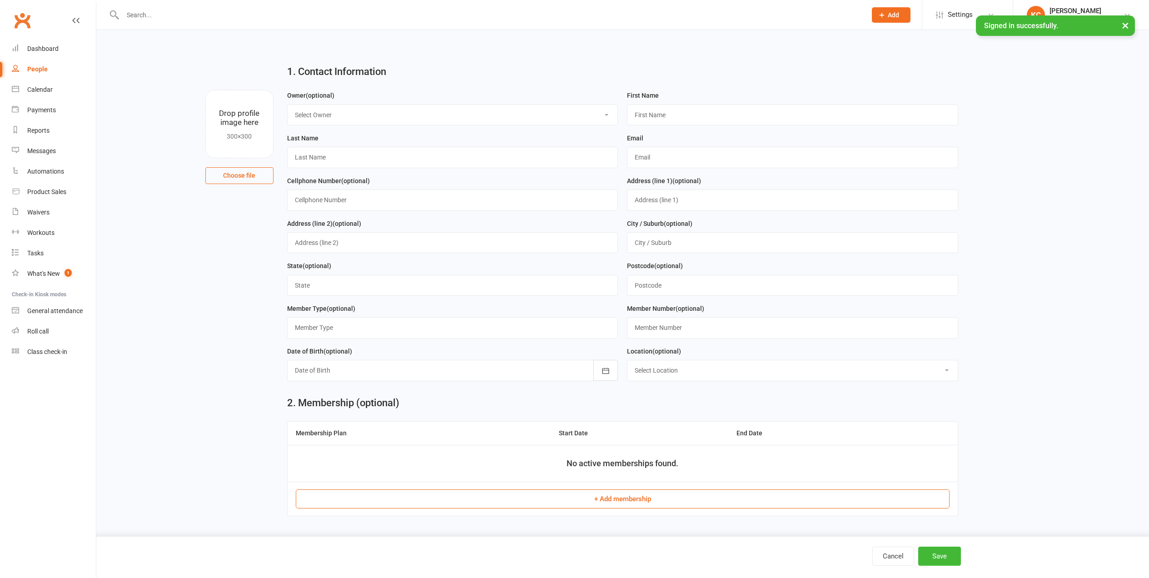 The width and height of the screenshot is (1149, 578). I want to click on label: Address (line 1), so click(664, 181).